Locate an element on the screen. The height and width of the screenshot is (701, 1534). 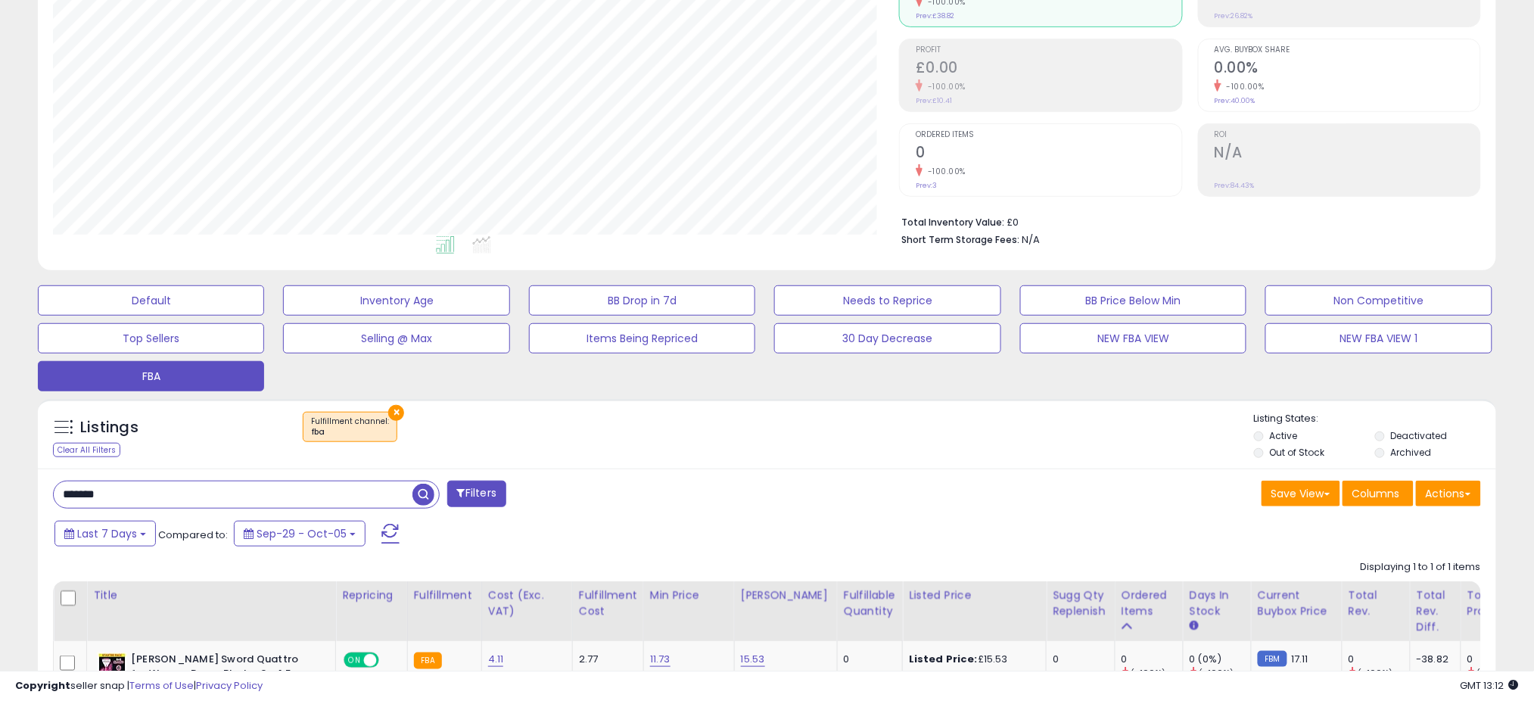
span: ON is located at coordinates (354, 660).